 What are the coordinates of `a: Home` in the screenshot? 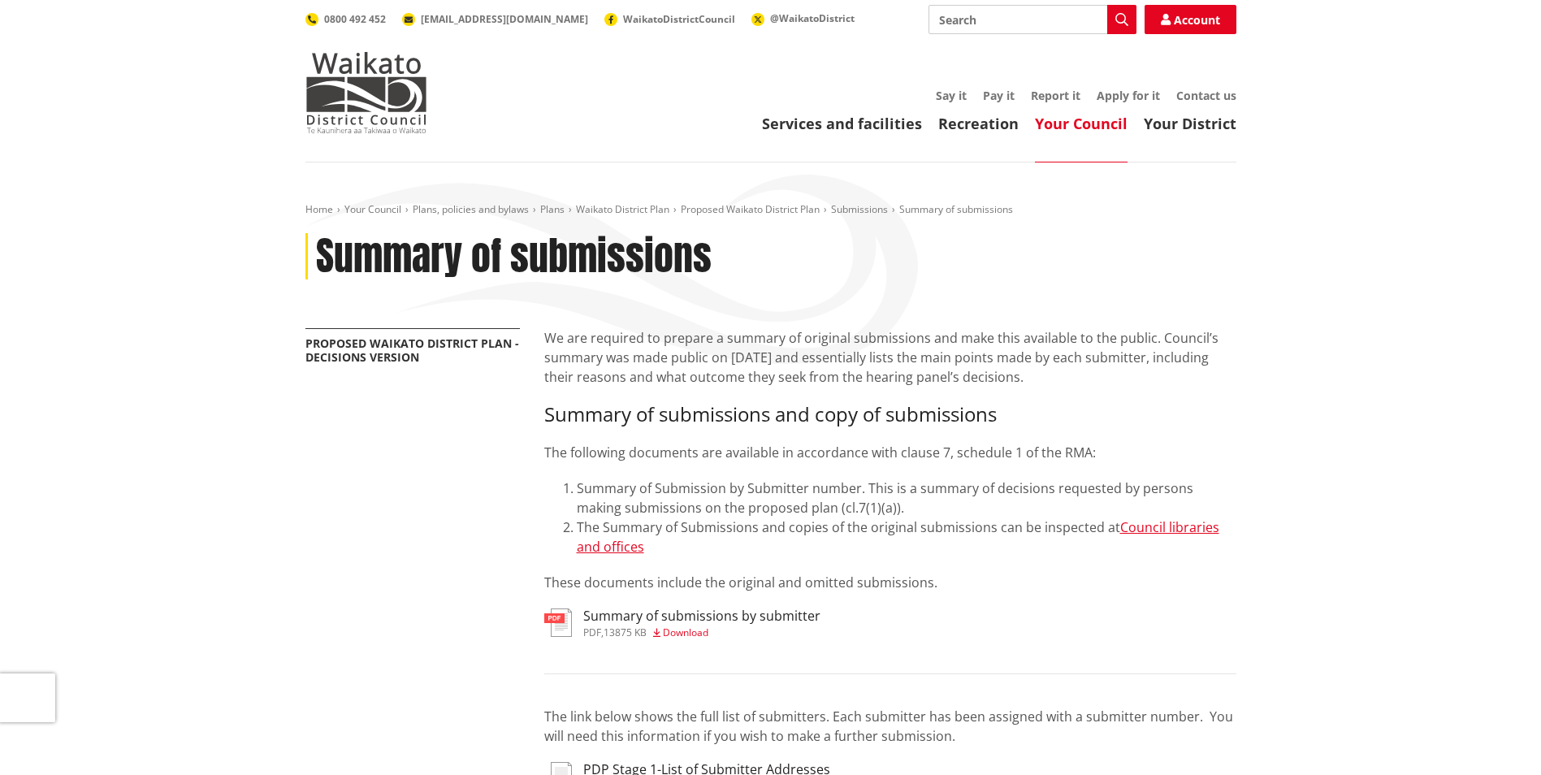 It's located at (319, 209).